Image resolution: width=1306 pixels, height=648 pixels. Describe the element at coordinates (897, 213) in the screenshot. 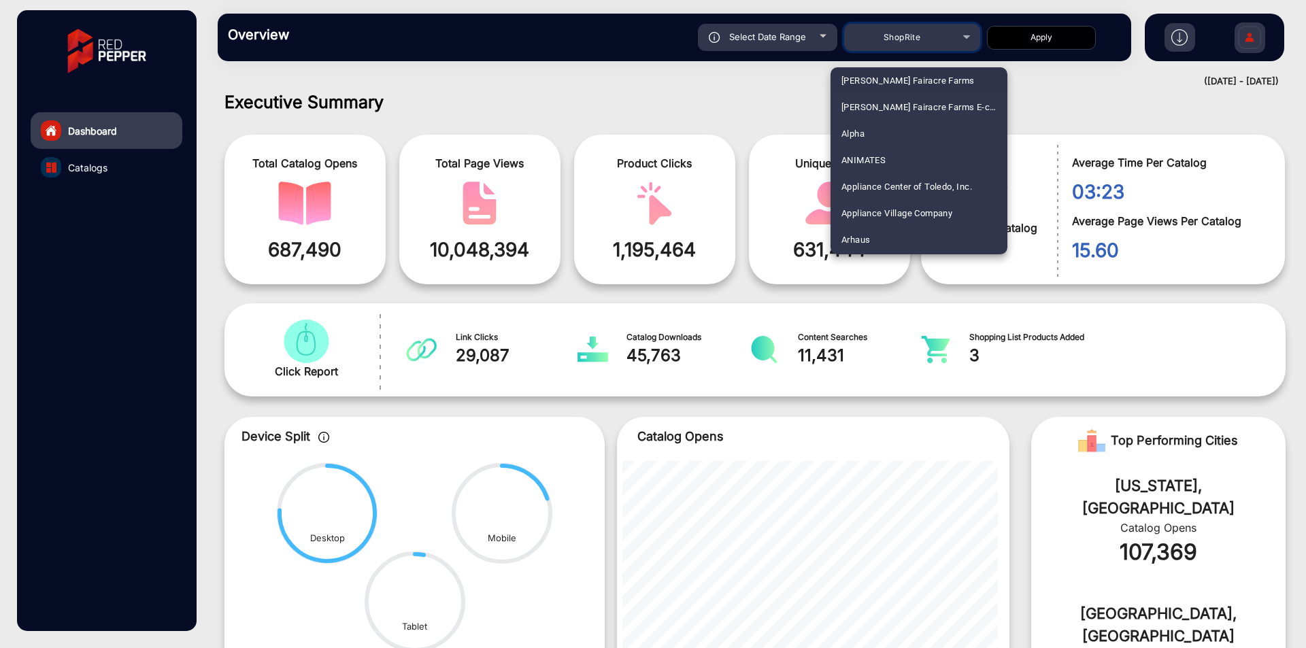

I see `span: Appliance Village Company` at that location.